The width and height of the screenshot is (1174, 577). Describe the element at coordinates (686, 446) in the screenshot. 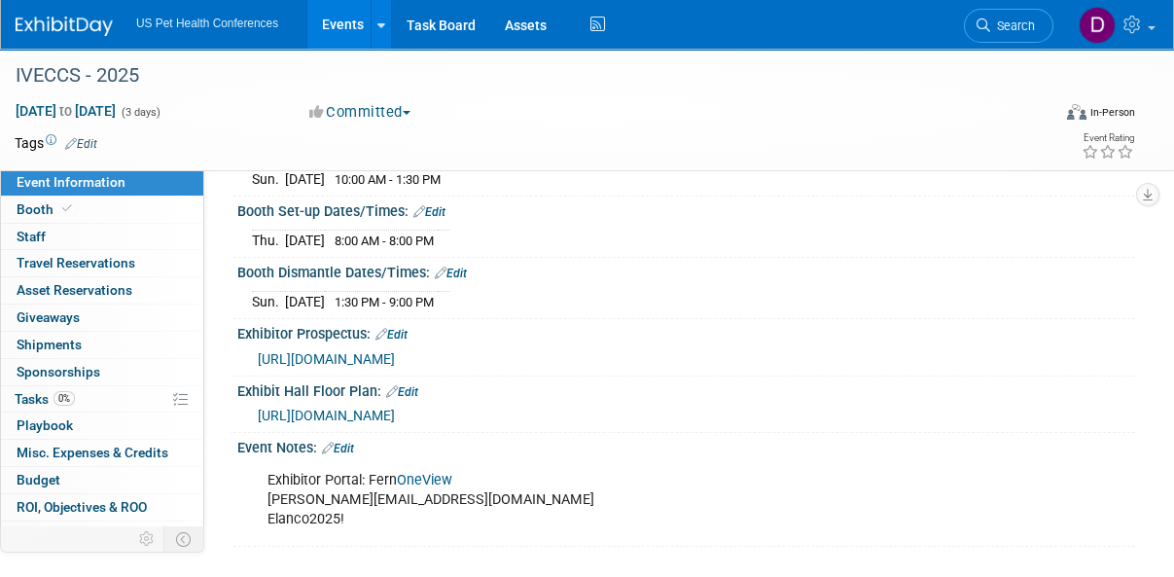

I see `div: Event Notes:` at that location.